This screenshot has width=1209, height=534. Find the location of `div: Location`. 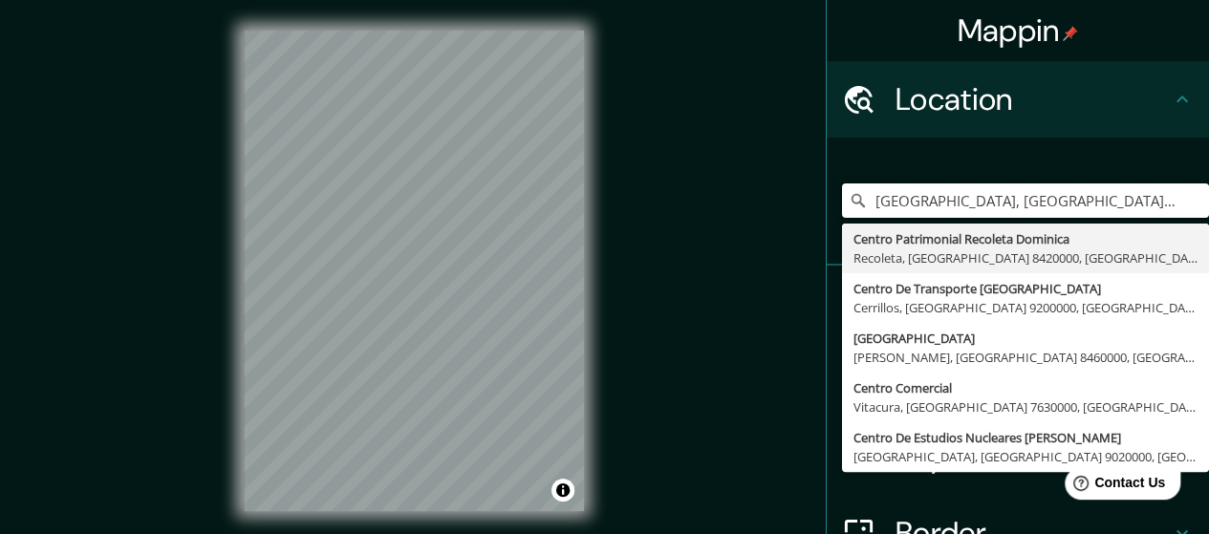

div: Location is located at coordinates (1018, 99).